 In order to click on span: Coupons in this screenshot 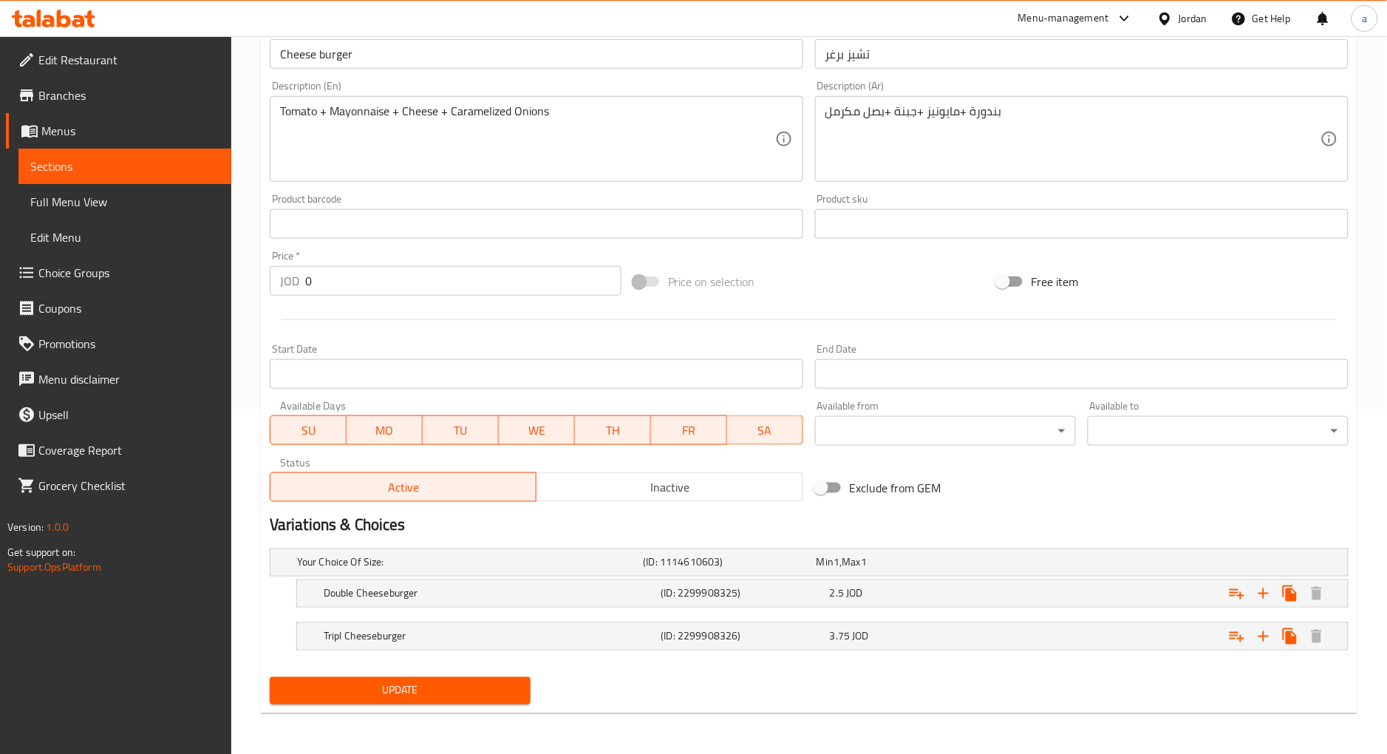, I will do `click(129, 308)`.